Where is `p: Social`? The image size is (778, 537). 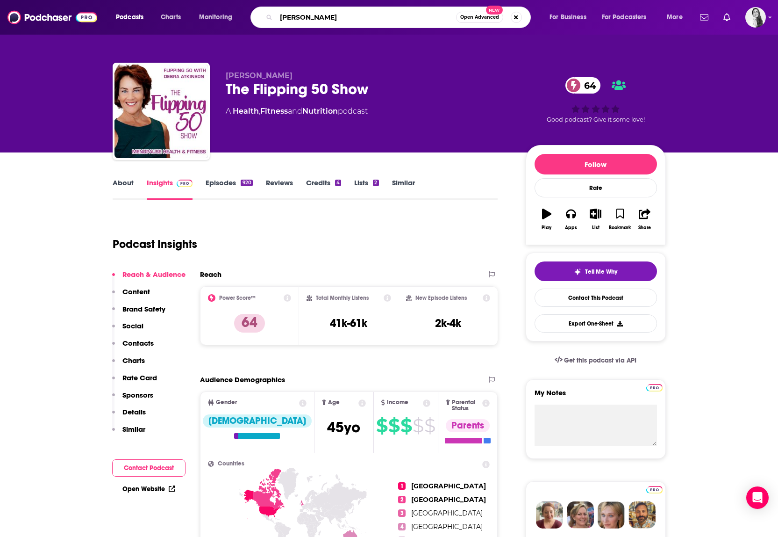
p: Social is located at coordinates (133, 325).